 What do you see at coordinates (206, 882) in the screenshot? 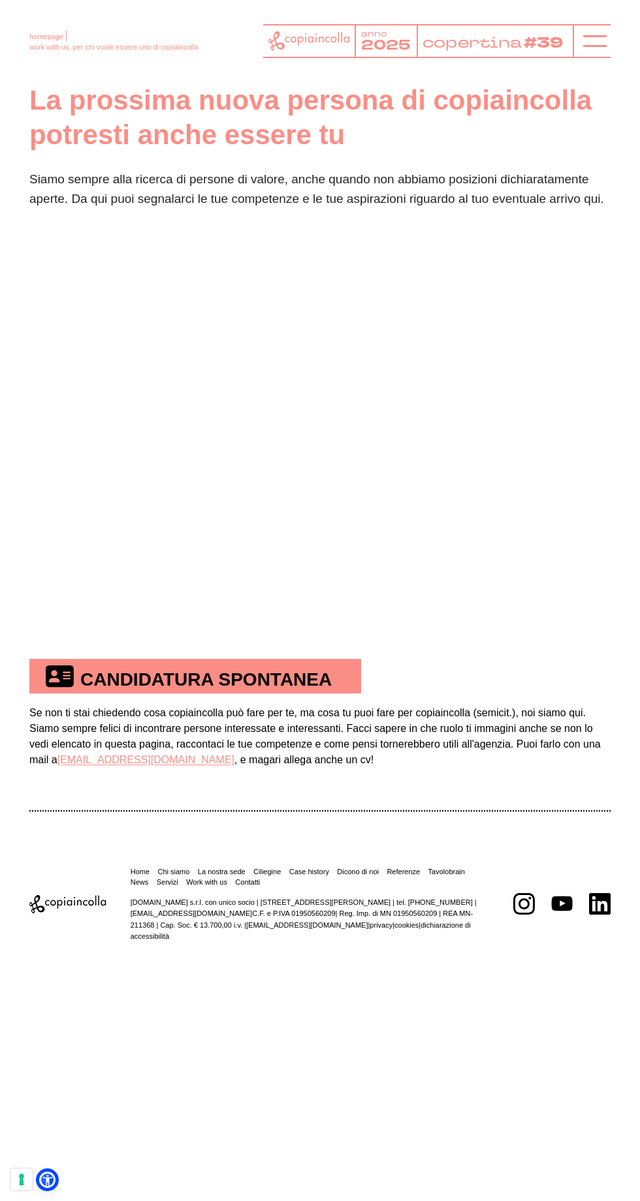
I see `a: Work with us` at bounding box center [206, 882].